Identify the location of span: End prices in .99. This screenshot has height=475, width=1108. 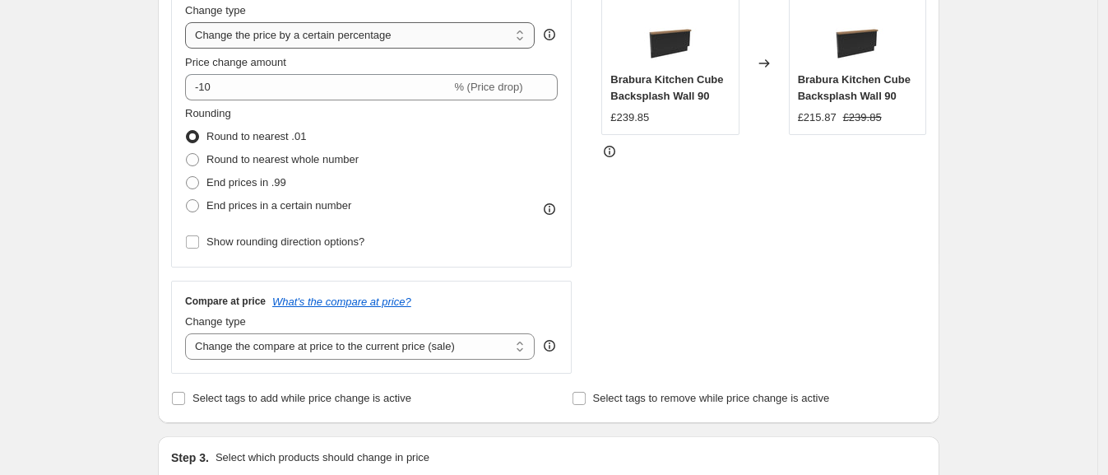
(246, 182).